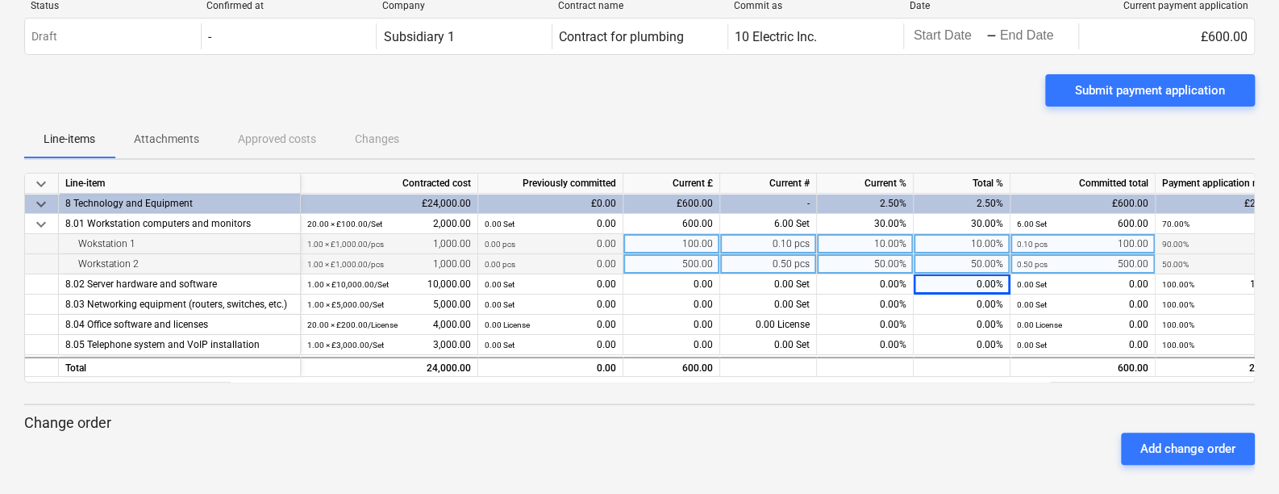 The image size is (1279, 494). What do you see at coordinates (179, 264) in the screenshot?
I see `div: Workstation 2` at bounding box center [179, 264].